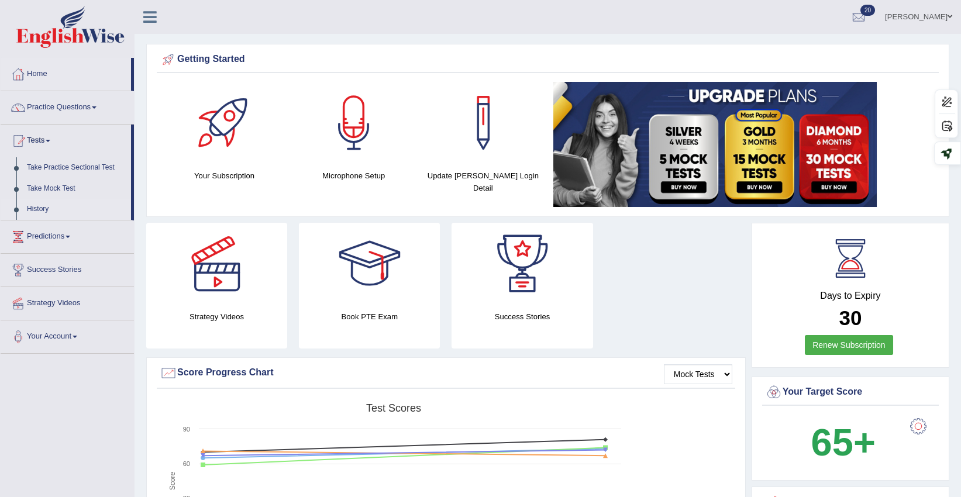  I want to click on div: Your Target Score, so click(851, 393).